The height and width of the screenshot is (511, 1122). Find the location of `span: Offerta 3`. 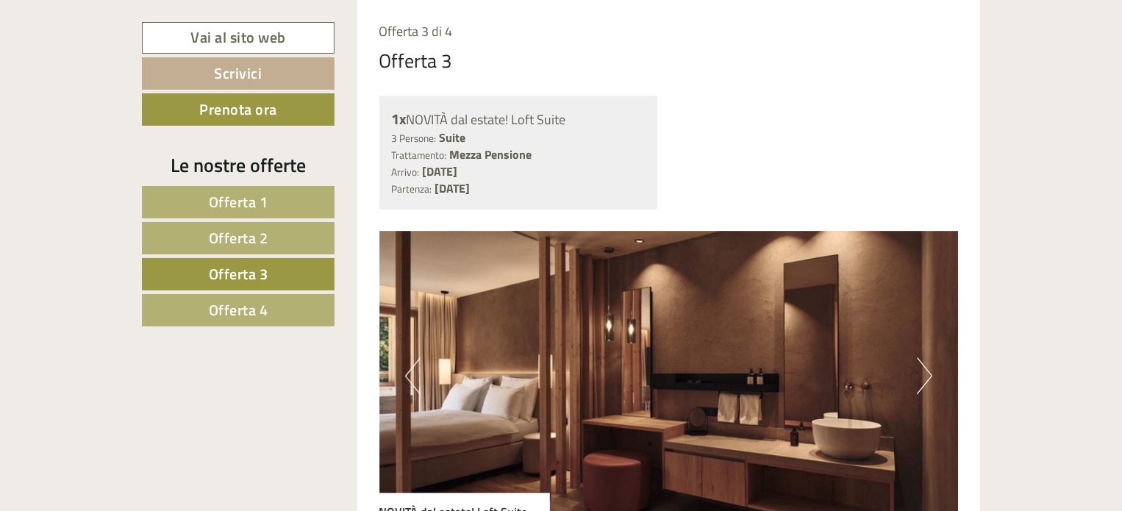

span: Offerta 3 is located at coordinates (238, 273).